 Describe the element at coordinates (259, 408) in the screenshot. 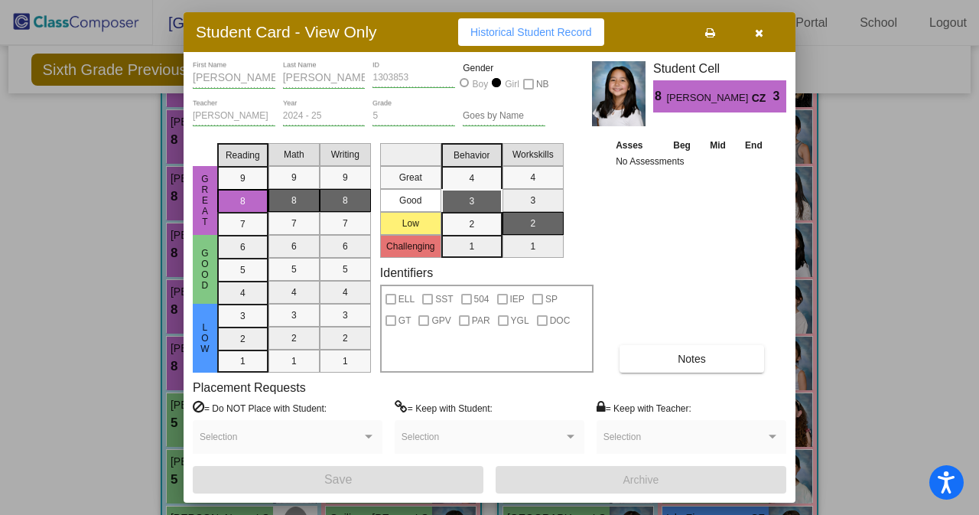

I see `label: = Do NOT Place with Student:` at that location.